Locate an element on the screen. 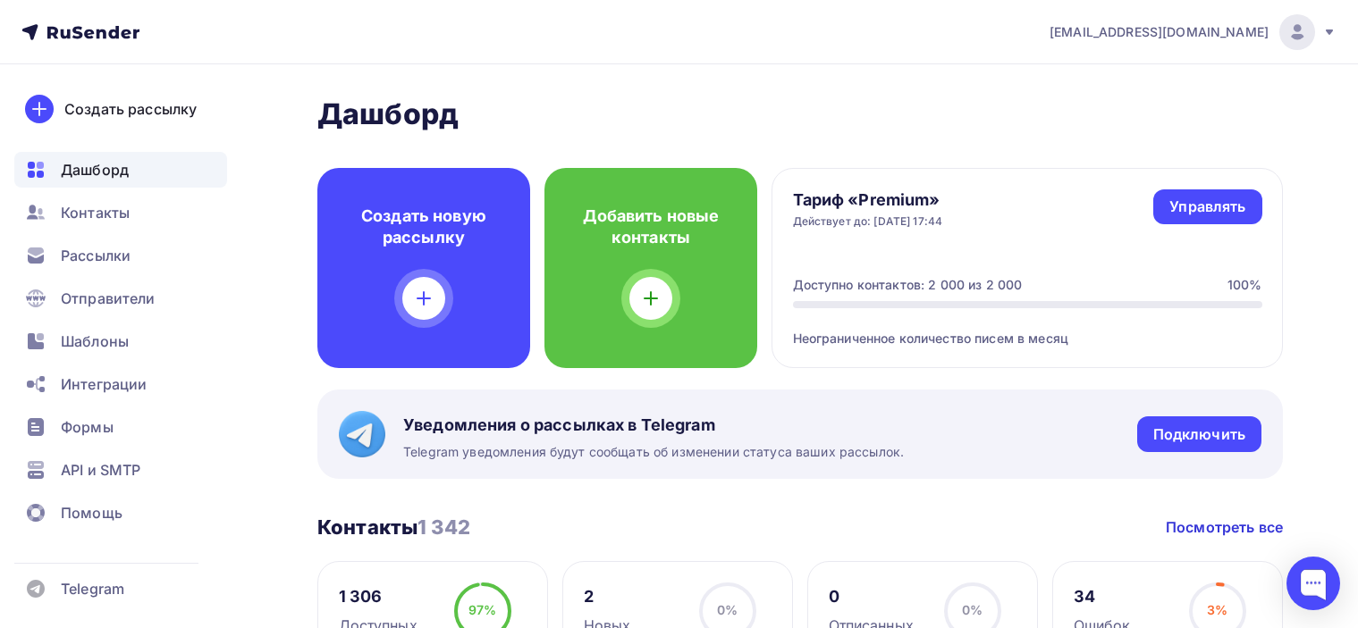 The image size is (1358, 628). div: Неограниченное количество писем в месяц is located at coordinates (1027, 328).